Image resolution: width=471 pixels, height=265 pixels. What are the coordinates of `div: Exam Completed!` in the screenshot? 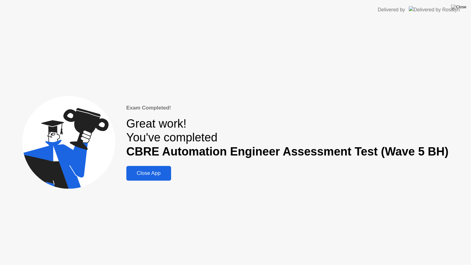 It's located at (287, 108).